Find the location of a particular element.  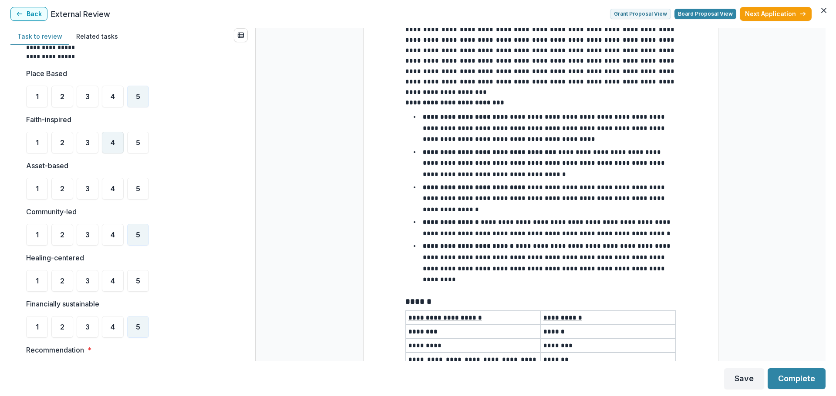

p: Faith-inspired is located at coordinates (49, 120).